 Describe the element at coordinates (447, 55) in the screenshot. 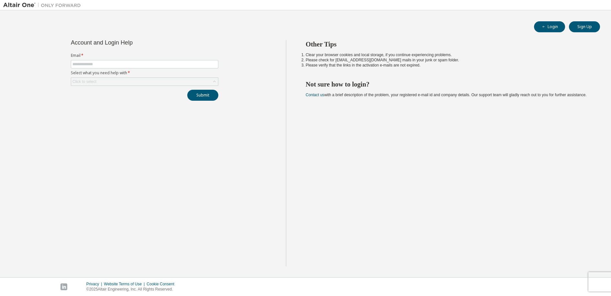

I see `li: Clear your browser cookies and local storage, if you continue experiencing problems.` at that location.